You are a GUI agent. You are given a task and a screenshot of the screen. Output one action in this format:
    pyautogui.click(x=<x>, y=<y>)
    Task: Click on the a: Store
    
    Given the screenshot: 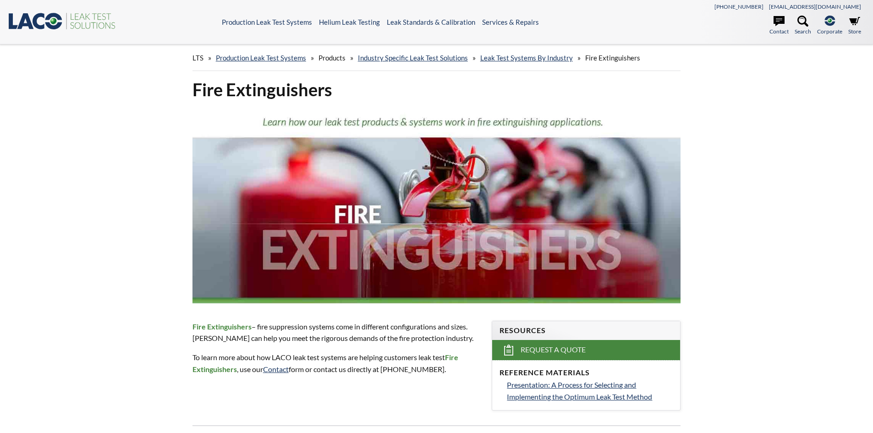 What is the action you would take?
    pyautogui.click(x=855, y=26)
    